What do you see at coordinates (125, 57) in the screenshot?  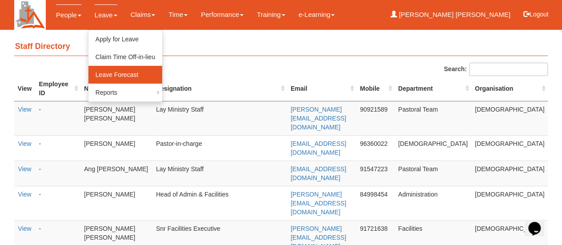 I see `a: Claim Time Off-in-lieu` at bounding box center [125, 57].